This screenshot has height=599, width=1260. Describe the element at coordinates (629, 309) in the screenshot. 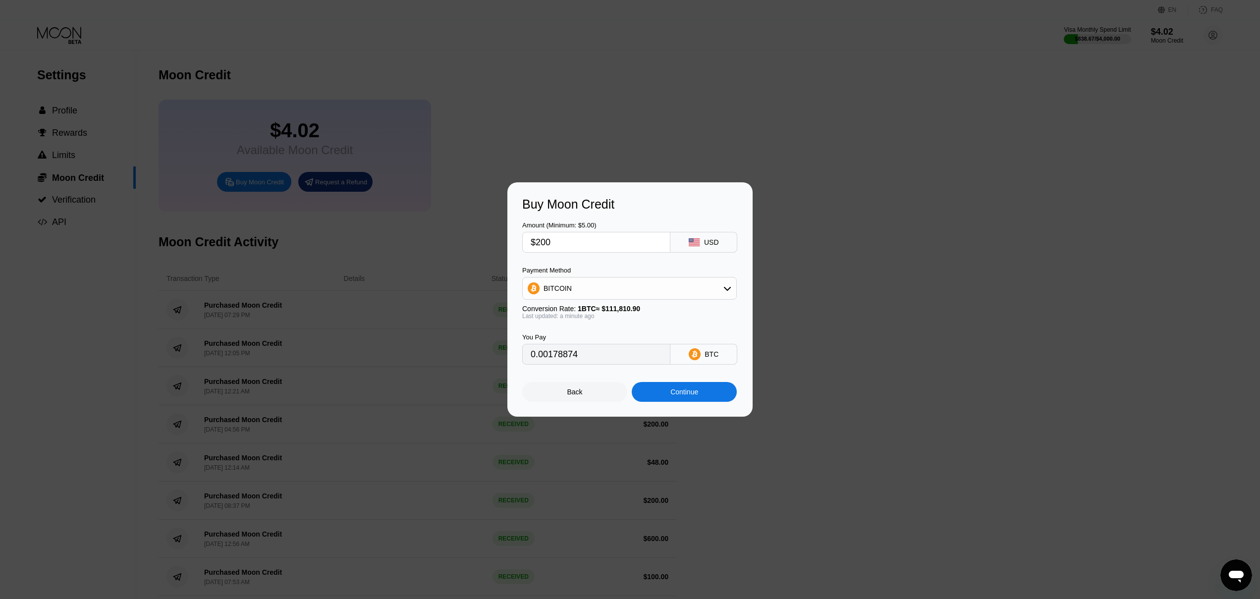

I see `div: Conversion Rate:` at that location.